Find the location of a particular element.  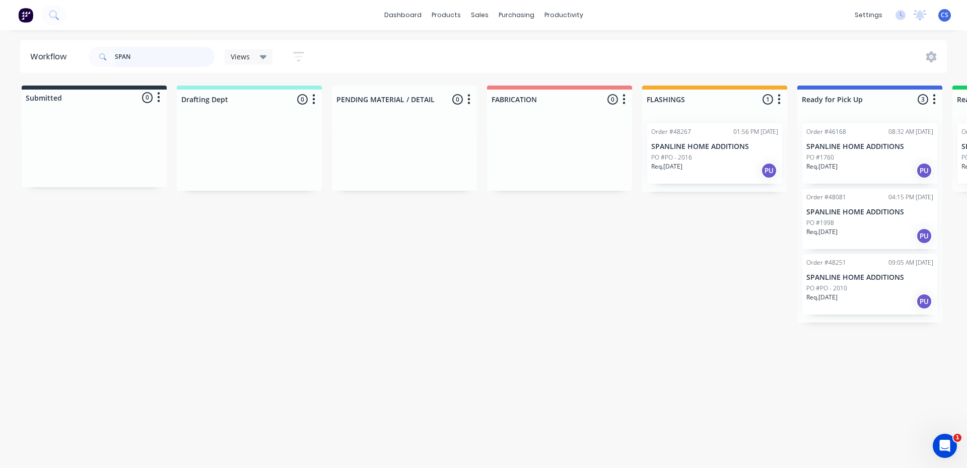

div: Order #46168 is located at coordinates (826, 132).